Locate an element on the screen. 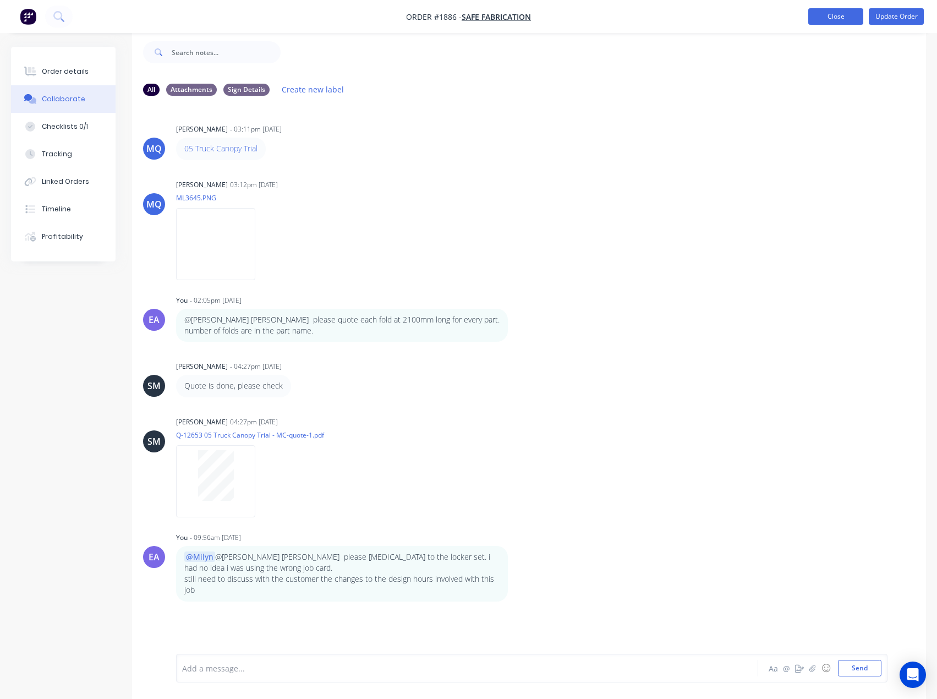 The image size is (937, 699). button: Timeline is located at coordinates (63, 209).